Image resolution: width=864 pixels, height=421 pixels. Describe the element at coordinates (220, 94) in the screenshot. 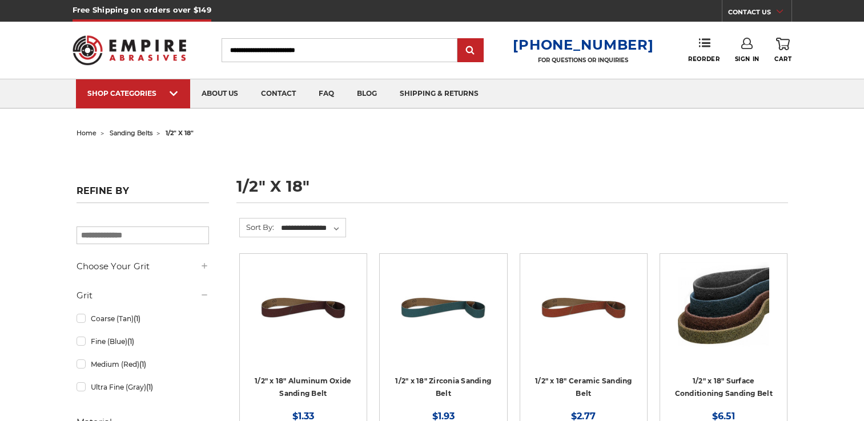

I see `a: about us` at that location.